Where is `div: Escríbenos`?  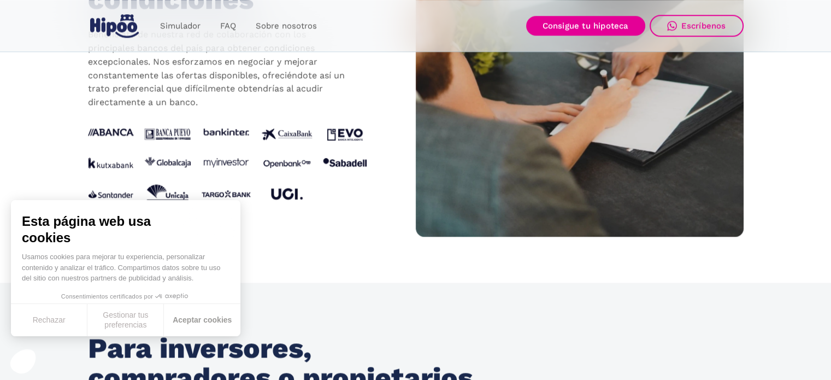
div: Escríbenos is located at coordinates (704, 26).